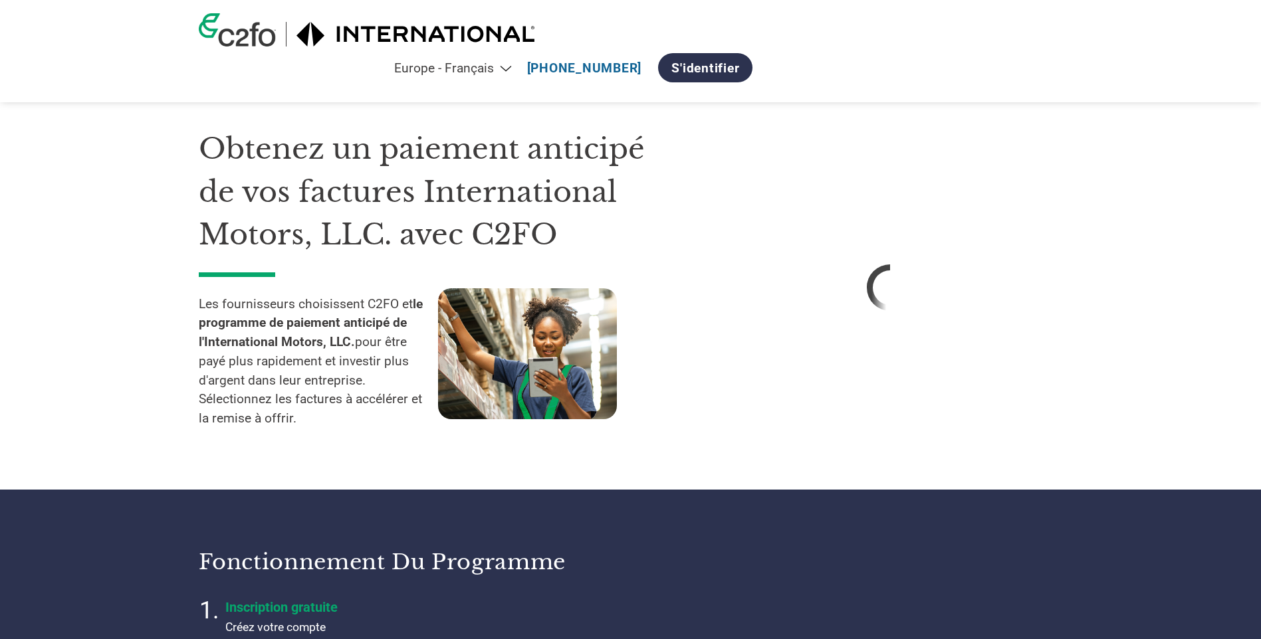 The height and width of the screenshot is (639, 1261). What do you see at coordinates (527, 354) in the screenshot?
I see `img: supply chain worker` at bounding box center [527, 354].